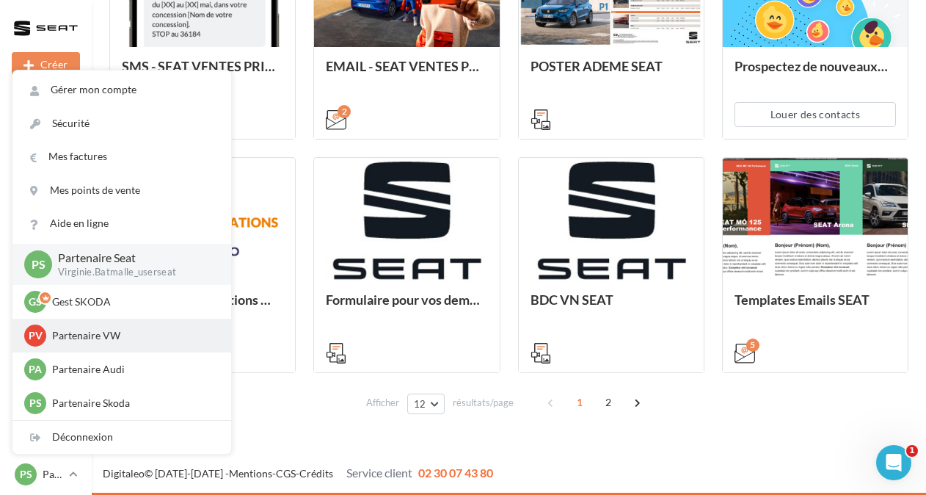 This screenshot has height=495, width=926. Describe the element at coordinates (611, 73) in the screenshot. I see `div: POSTER ADEME SEAT` at that location.